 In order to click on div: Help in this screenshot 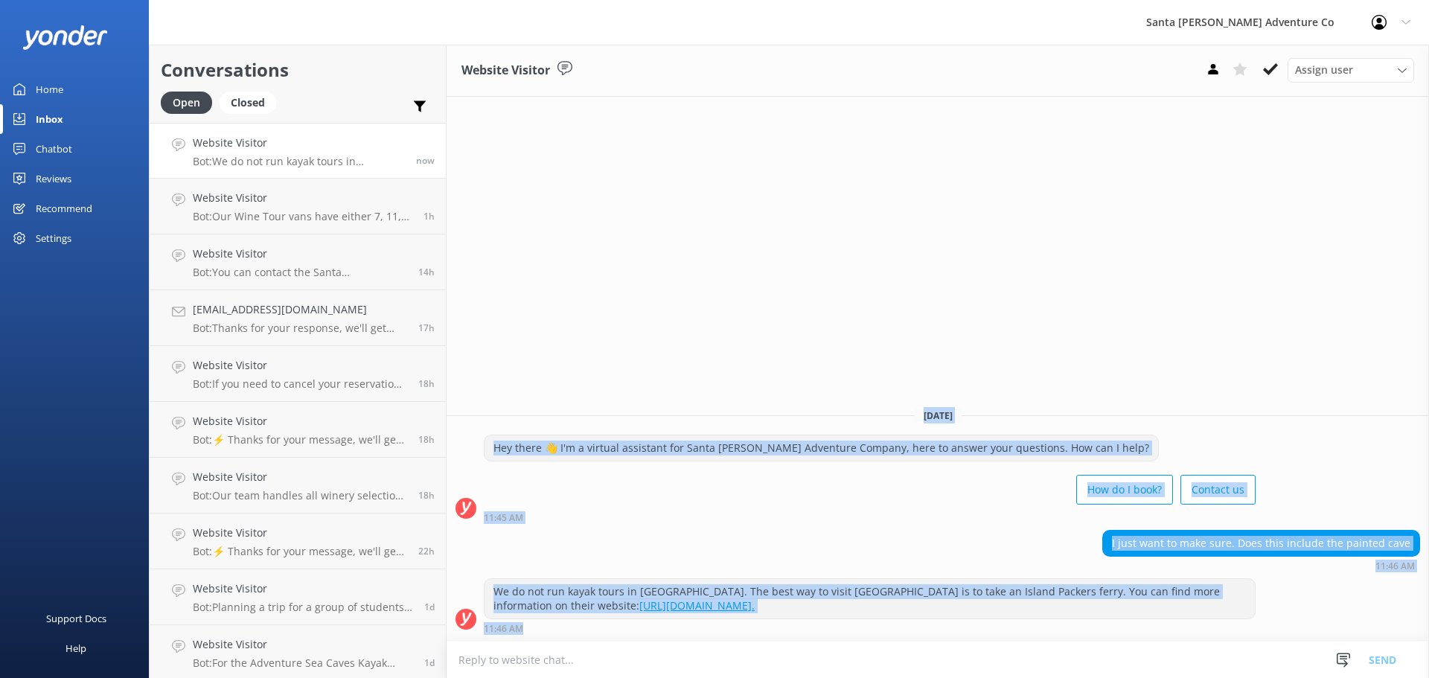, I will do `click(76, 648)`.